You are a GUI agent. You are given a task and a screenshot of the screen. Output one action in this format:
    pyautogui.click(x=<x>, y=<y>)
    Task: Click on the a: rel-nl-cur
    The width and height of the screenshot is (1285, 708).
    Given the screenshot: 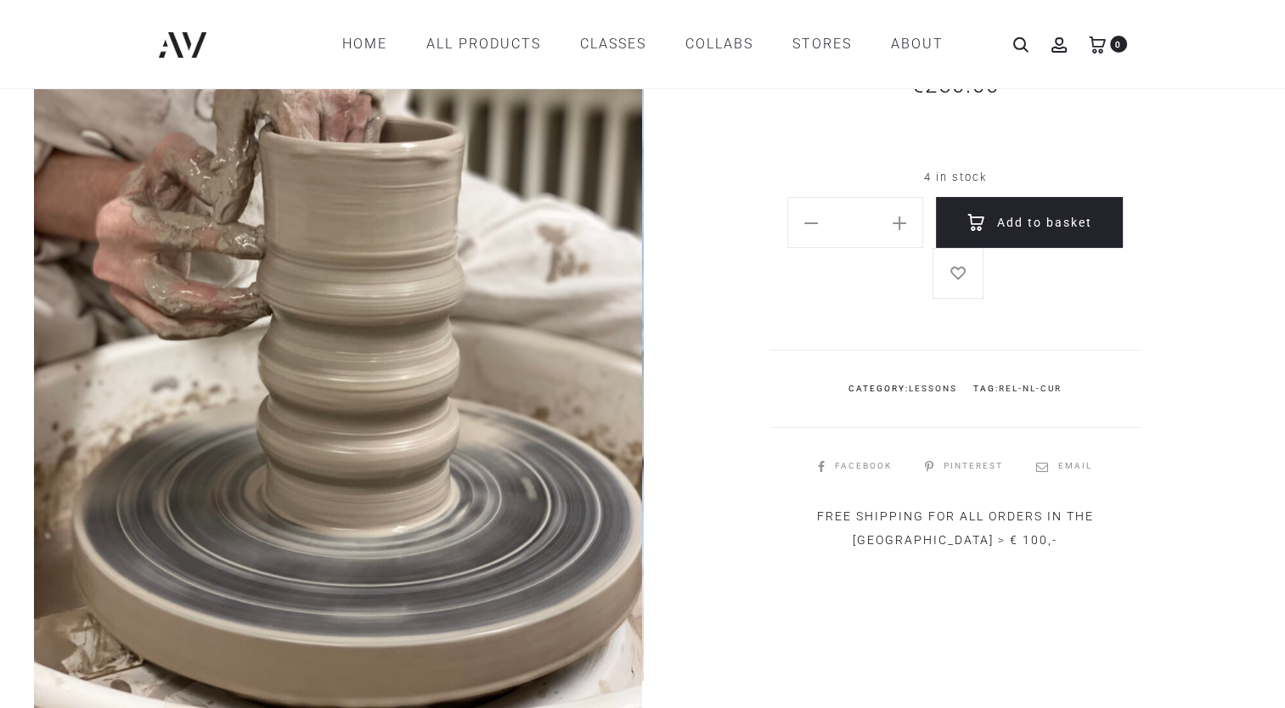 What is the action you would take?
    pyautogui.click(x=1030, y=388)
    